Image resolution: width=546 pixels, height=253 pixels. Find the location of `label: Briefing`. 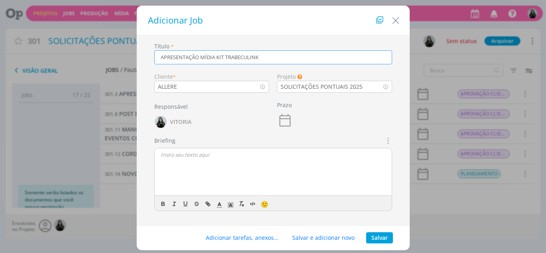

label: Briefing is located at coordinates (165, 140).